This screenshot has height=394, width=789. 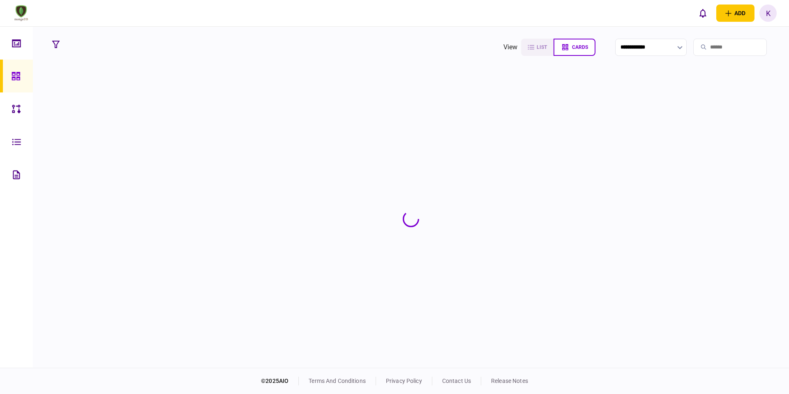 I want to click on button: open notifications list, so click(x=702, y=13).